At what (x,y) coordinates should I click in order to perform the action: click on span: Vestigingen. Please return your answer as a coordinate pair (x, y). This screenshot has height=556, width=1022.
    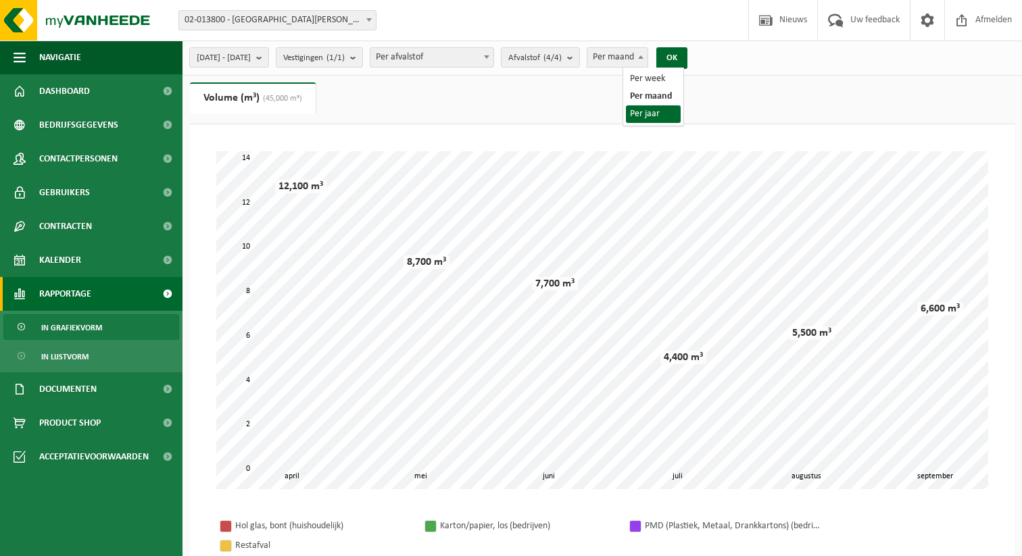
    Looking at the image, I should click on (314, 58).